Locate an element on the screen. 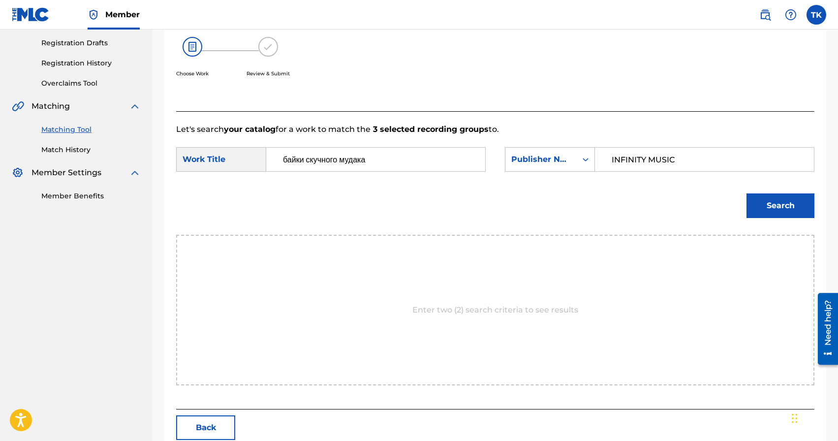  img: 26af456c4569493f7445.svg is located at coordinates (192, 47).